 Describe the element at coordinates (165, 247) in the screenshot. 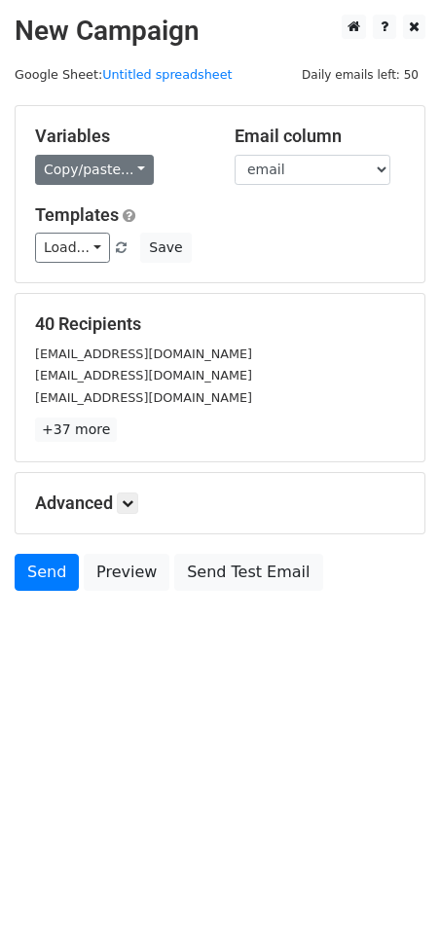

I see `button: Save` at that location.